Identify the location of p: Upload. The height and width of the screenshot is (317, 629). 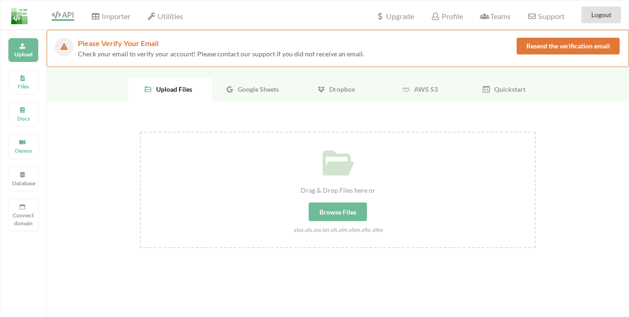
(23, 54).